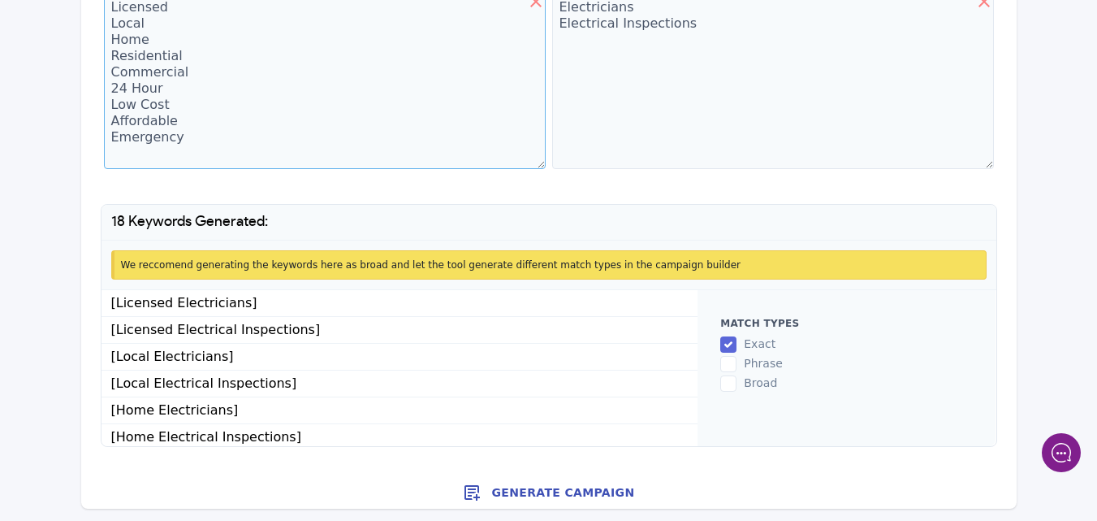 Image resolution: width=1097 pixels, height=521 pixels. Describe the element at coordinates (171, 388) in the screenshot. I see `span: We run on Gist` at that location.